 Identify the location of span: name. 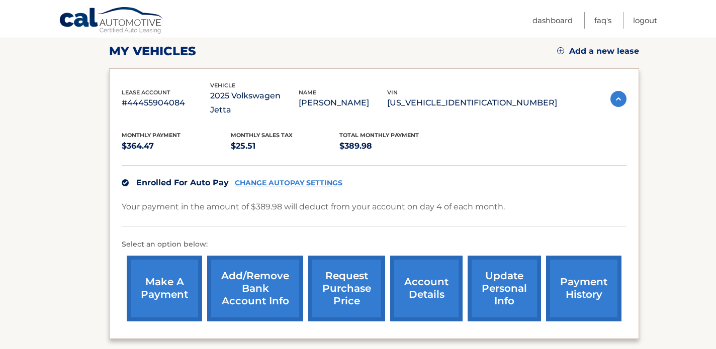
(307, 93).